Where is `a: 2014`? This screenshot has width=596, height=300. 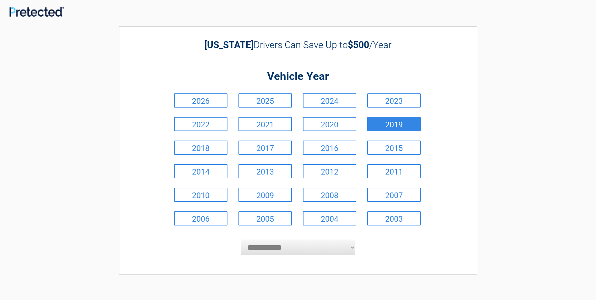
a: 2014 is located at coordinates (201, 171).